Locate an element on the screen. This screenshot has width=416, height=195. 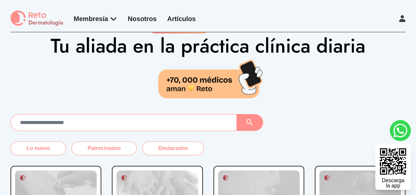
h1: Tu aliada en la práctica clínica diaria is located at coordinates (208, 66).